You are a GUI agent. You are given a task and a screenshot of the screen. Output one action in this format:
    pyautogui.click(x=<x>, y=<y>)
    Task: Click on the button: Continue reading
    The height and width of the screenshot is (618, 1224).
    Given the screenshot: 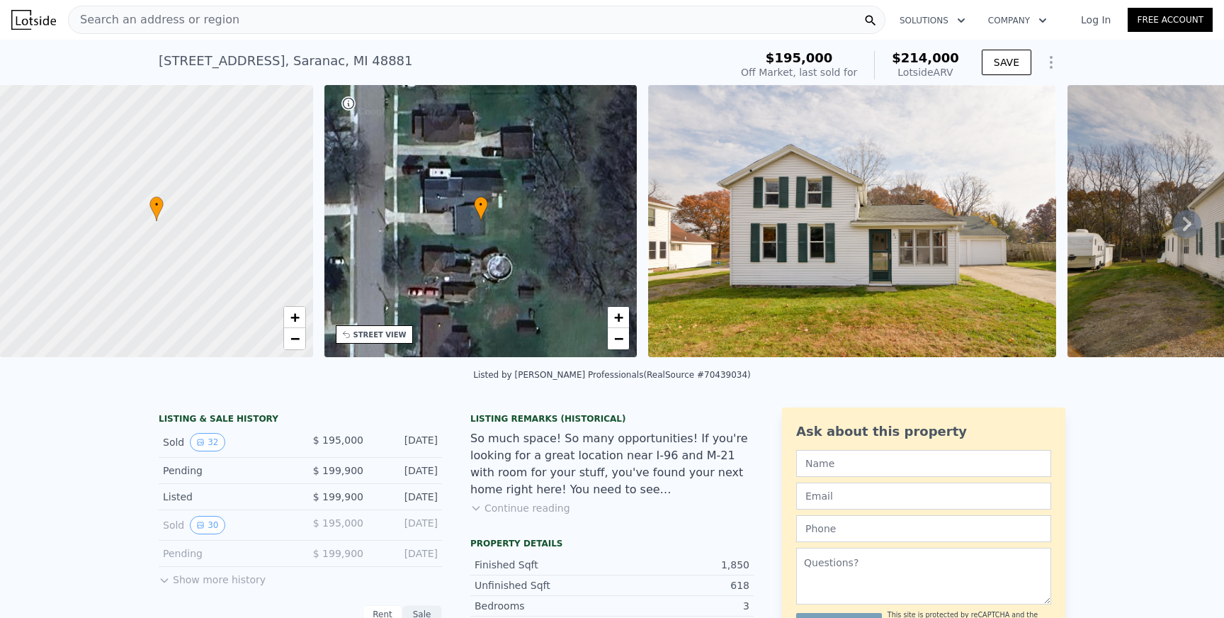 What is the action you would take?
    pyautogui.click(x=520, y=508)
    